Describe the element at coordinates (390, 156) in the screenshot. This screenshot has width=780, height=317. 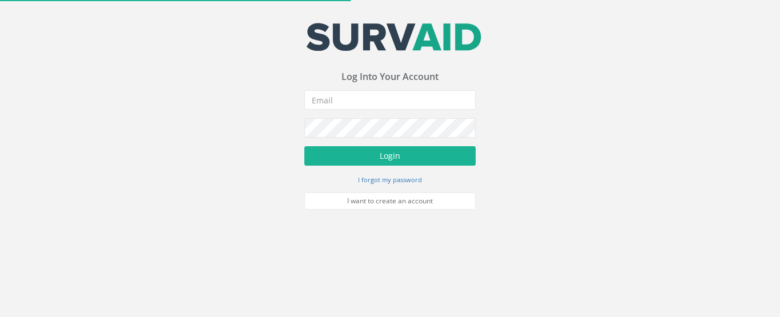
I see `button: Login` at that location.